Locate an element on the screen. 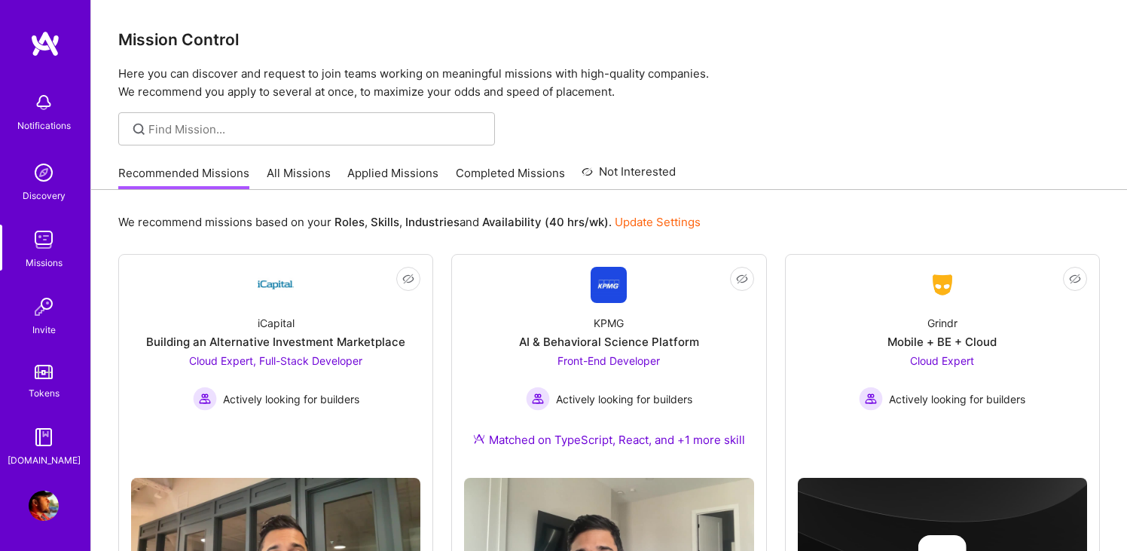 The width and height of the screenshot is (1127, 551). img: teamwork is located at coordinates (44, 239).